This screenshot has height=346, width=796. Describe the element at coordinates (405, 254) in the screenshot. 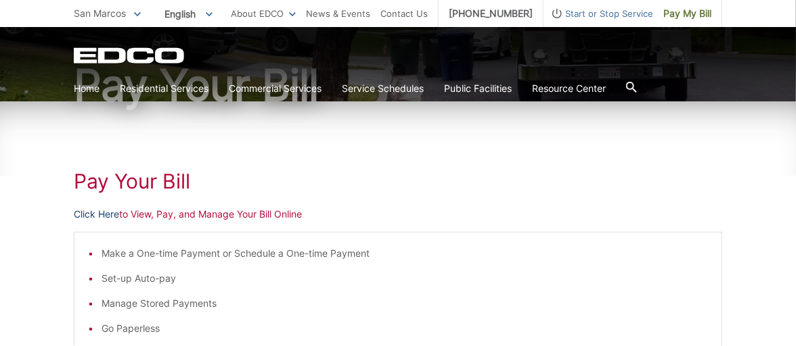

I see `li: Make a One-time Payment or Schedule a One-time Payment` at that location.